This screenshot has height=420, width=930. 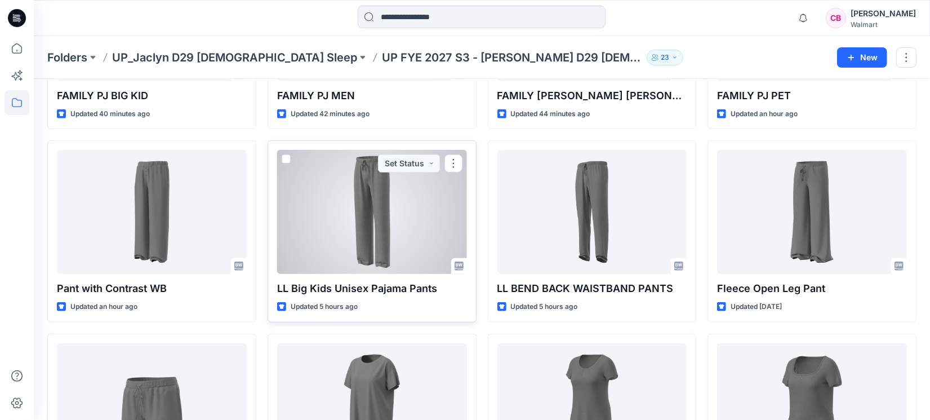 What do you see at coordinates (372, 288) in the screenshot?
I see `p: LL Big Kids Unisex Pajama Pants` at bounding box center [372, 288].